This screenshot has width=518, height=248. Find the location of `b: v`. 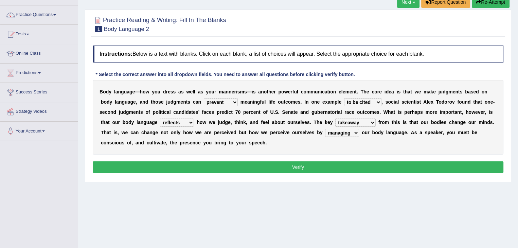

b: v is located at coordinates (454, 102).